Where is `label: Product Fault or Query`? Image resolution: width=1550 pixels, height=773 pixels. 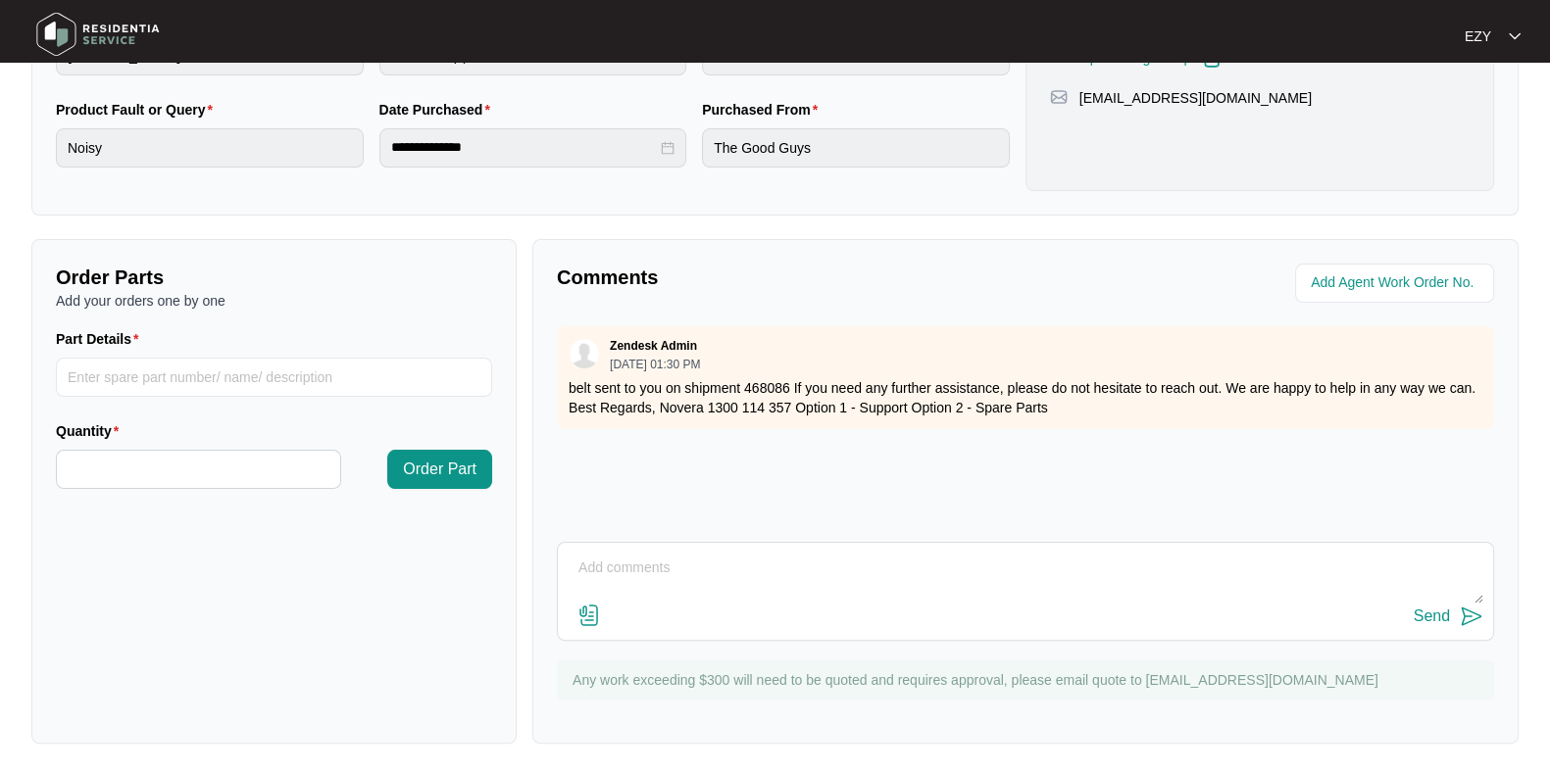 label: Product Fault or Query is located at coordinates (138, 110).